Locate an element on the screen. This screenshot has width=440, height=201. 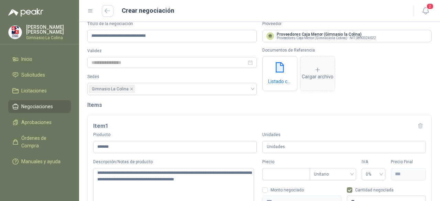
span: up is located at coordinates (422, 199).